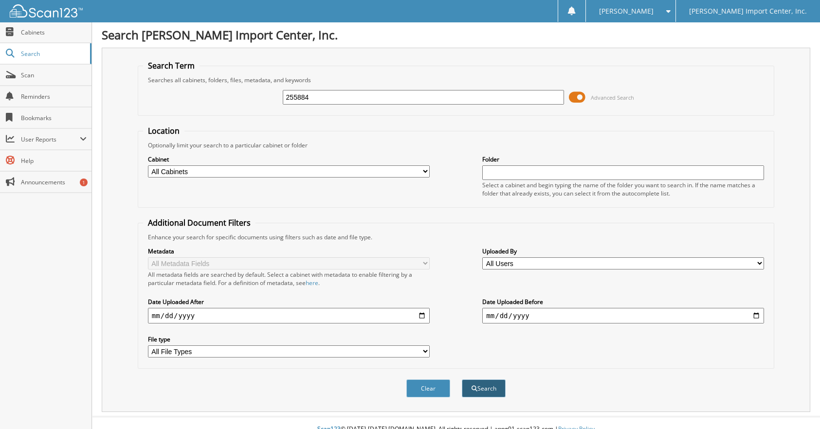  What do you see at coordinates (54, 161) in the screenshot?
I see `span: Help` at bounding box center [54, 161].